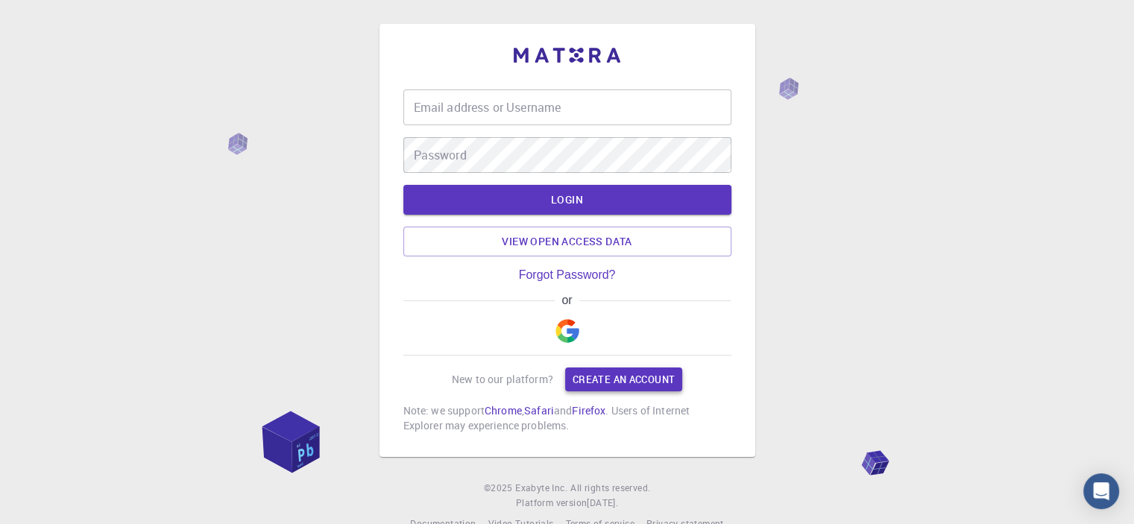 The image size is (1134, 524). What do you see at coordinates (568, 242) in the screenshot?
I see `a: View open access data` at bounding box center [568, 242].